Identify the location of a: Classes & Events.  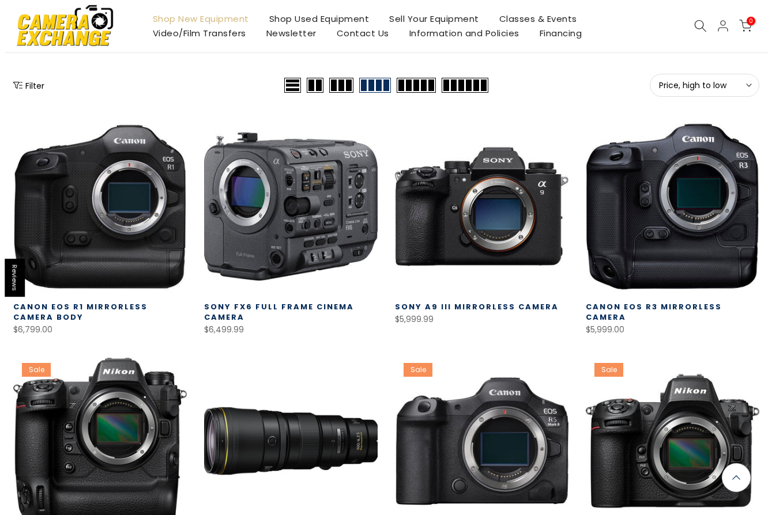
(533, 18).